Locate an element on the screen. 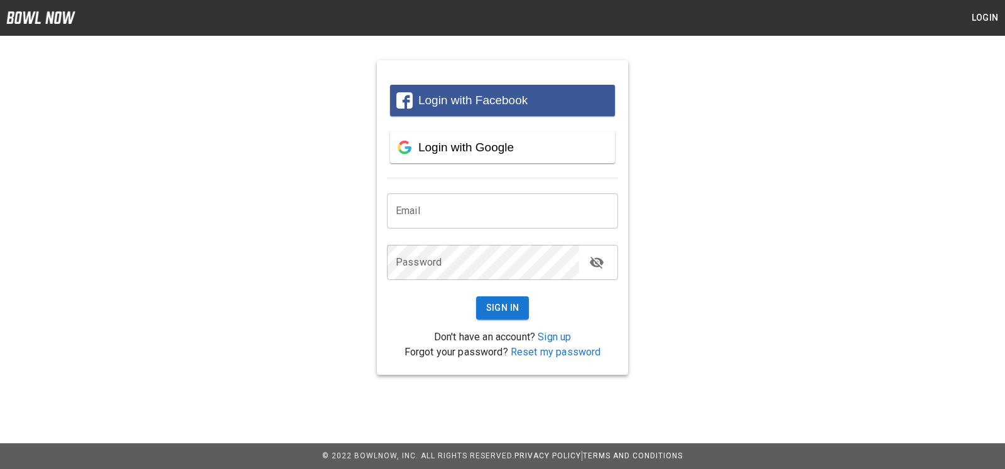 The height and width of the screenshot is (469, 1005). p: Forgot your password? is located at coordinates (503, 352).